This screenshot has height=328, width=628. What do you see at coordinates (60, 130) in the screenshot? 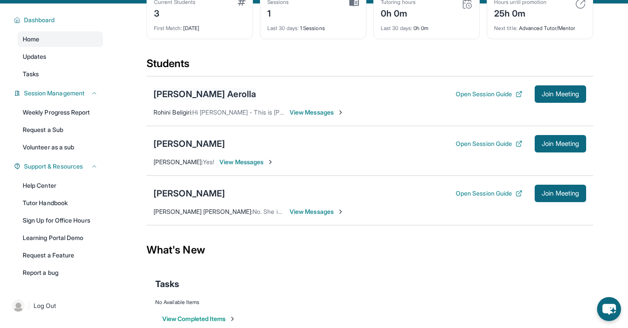
I see `a: Request a Sub` at bounding box center [60, 130].